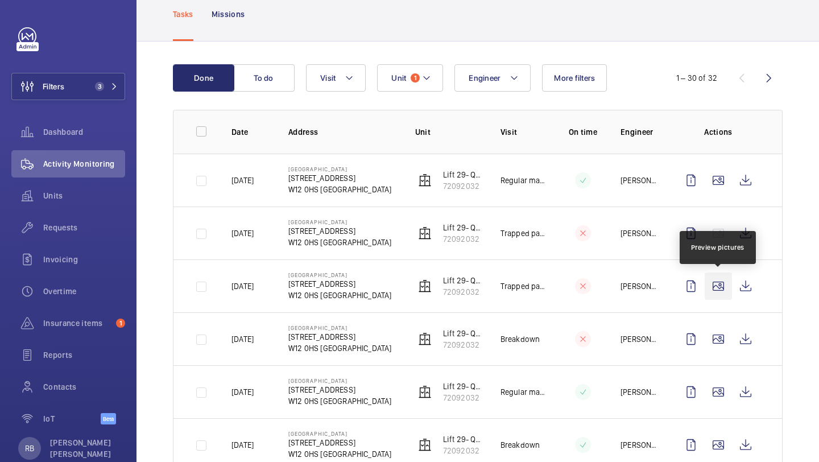 This screenshot has width=819, height=462. Describe the element at coordinates (410, 78) in the screenshot. I see `button: Unit1` at that location.